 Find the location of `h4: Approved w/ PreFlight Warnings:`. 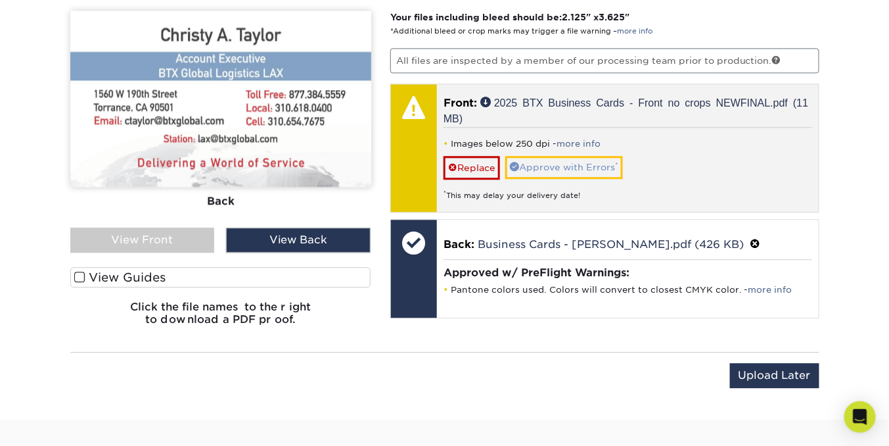

h4: Approved w/ PreFlight Warnings: is located at coordinates (628, 272).